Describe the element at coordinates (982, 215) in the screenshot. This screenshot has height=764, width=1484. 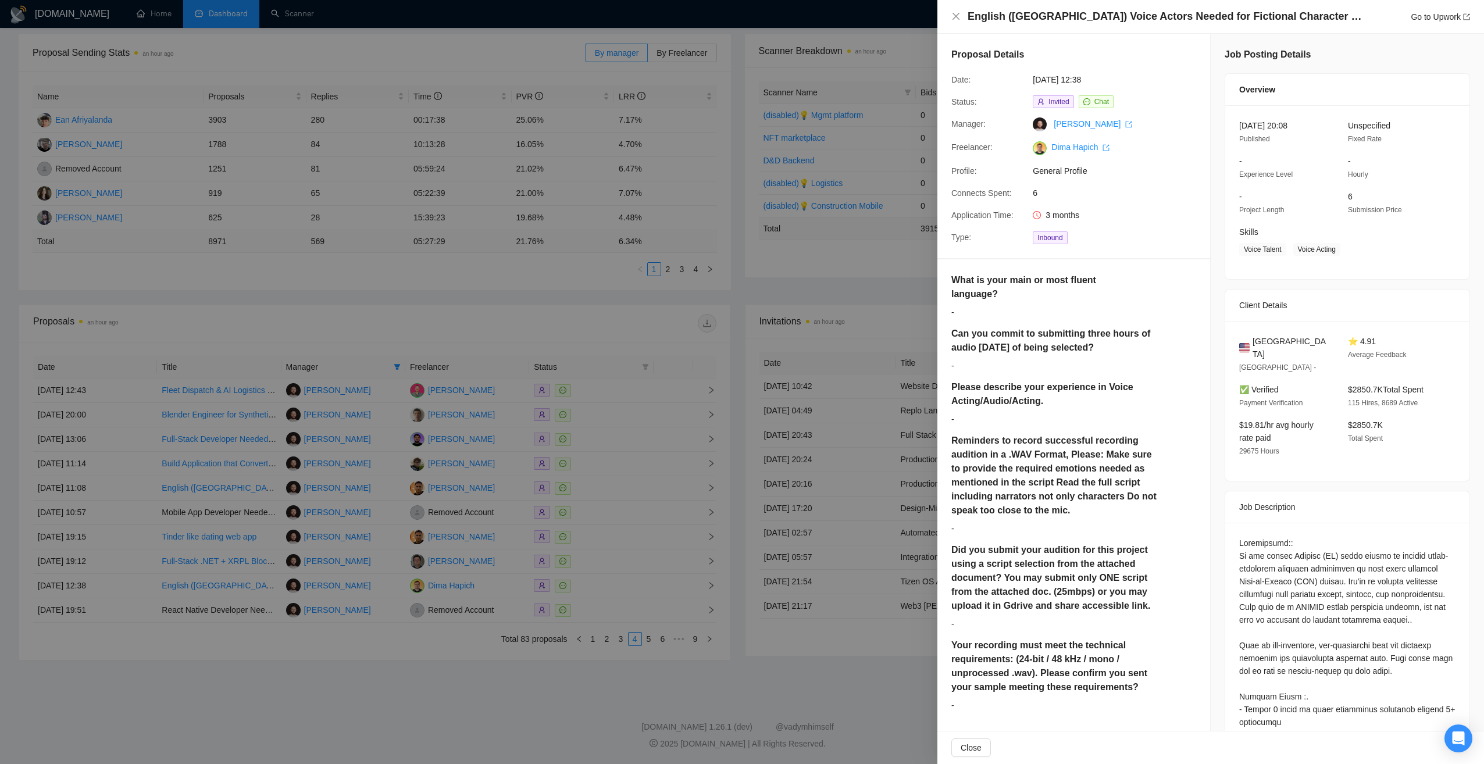
I see `span: Application Time:` at that location.